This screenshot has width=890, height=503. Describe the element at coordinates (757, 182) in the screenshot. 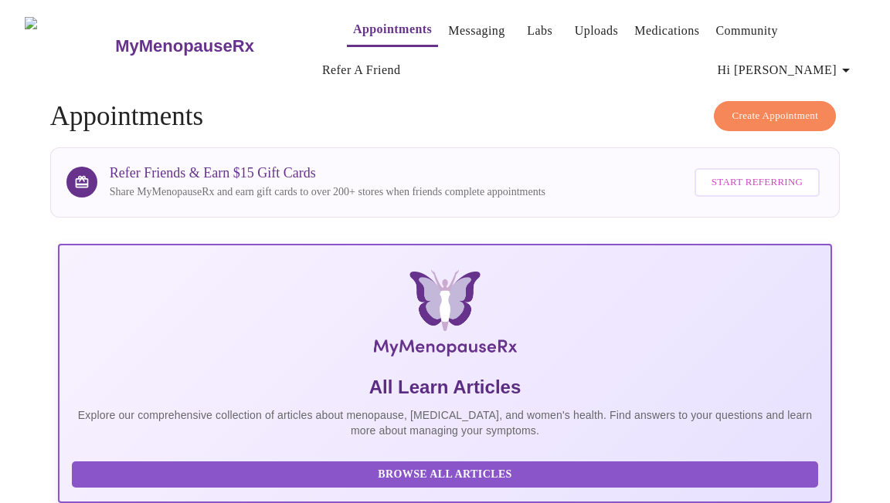

I see `span: Start Referring` at that location.